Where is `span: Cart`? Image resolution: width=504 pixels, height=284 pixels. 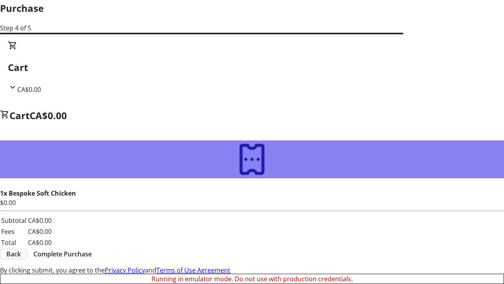 span: Cart is located at coordinates (19, 115).